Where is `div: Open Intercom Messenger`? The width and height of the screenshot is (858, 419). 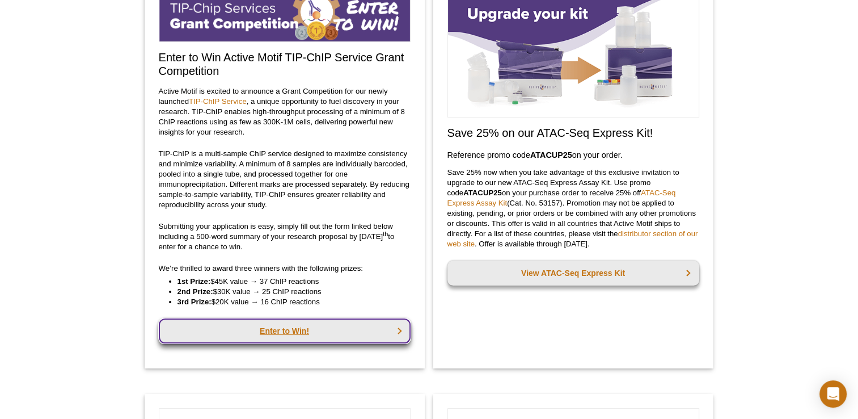
div: Open Intercom Messenger is located at coordinates (833, 394).